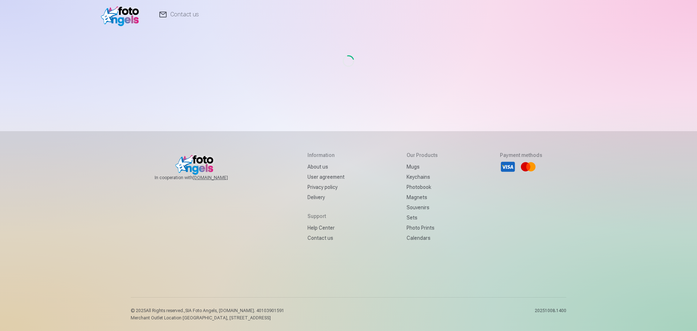  Describe the element at coordinates (422, 177) in the screenshot. I see `a: Keychains` at that location.